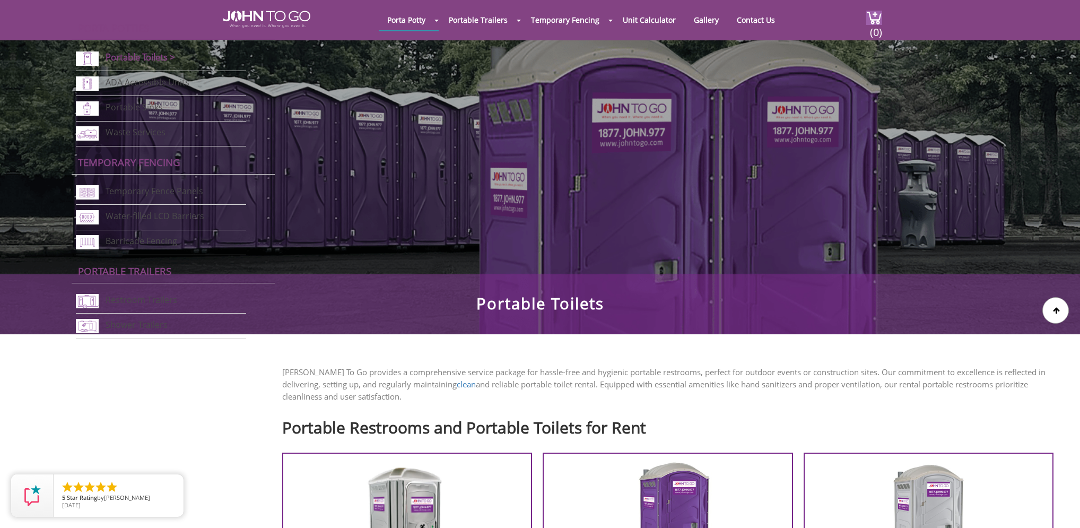  What do you see at coordinates (266, 19) in the screenshot?
I see `img: JOHN to go` at bounding box center [266, 19].